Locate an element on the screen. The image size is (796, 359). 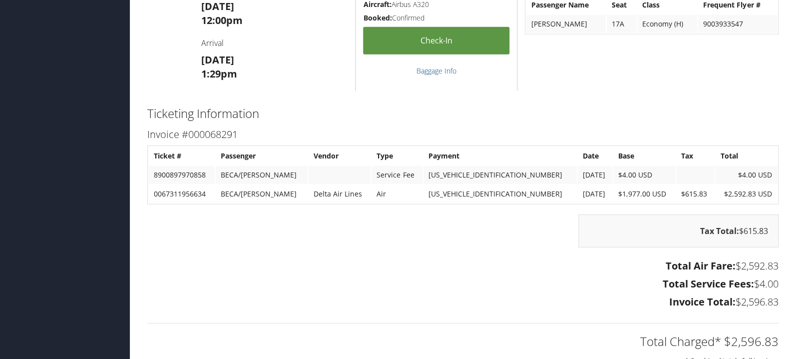
a: Check-in is located at coordinates (436, 40).